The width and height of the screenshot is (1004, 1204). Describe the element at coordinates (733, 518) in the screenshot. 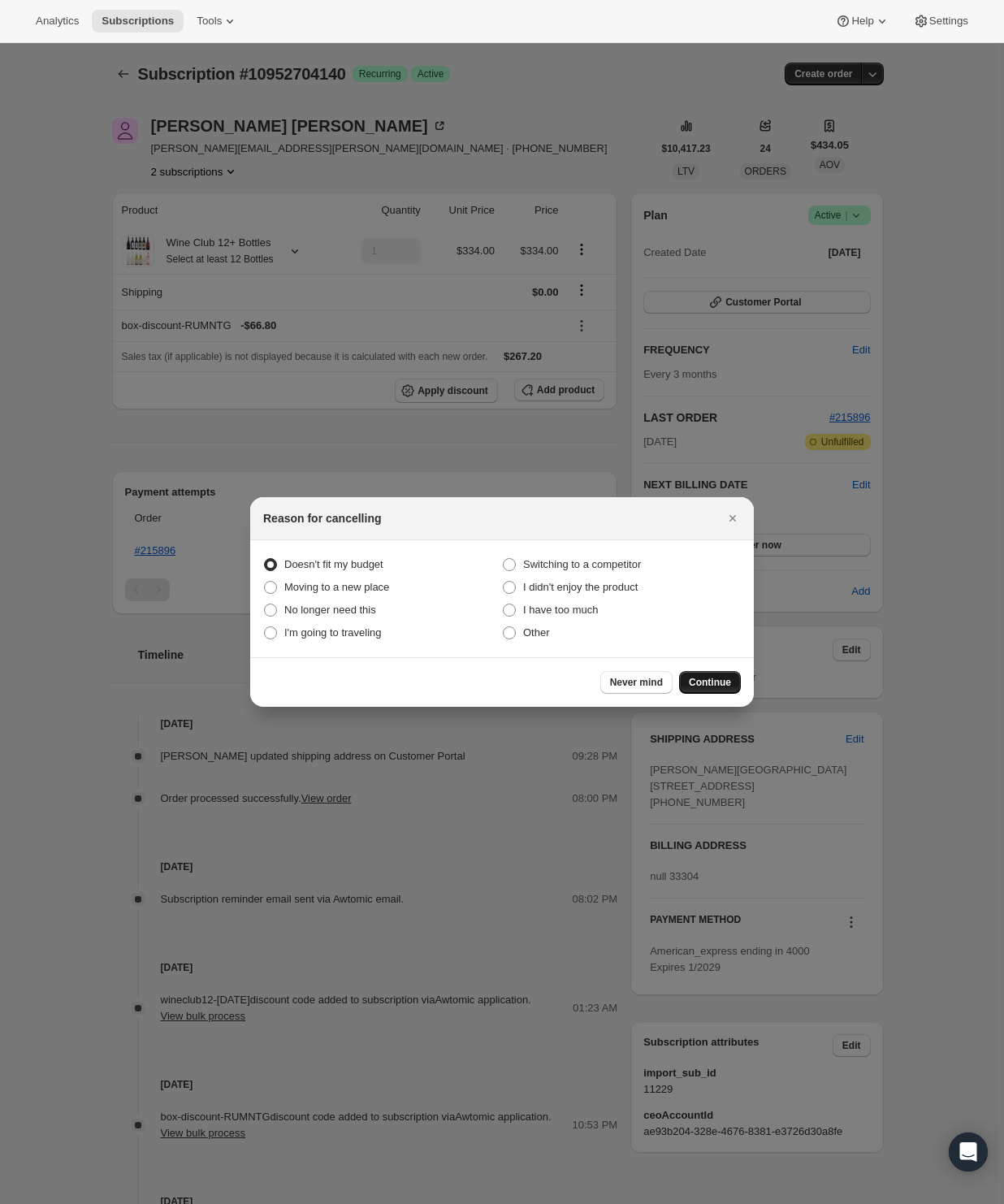

I see `button: Close` at that location.